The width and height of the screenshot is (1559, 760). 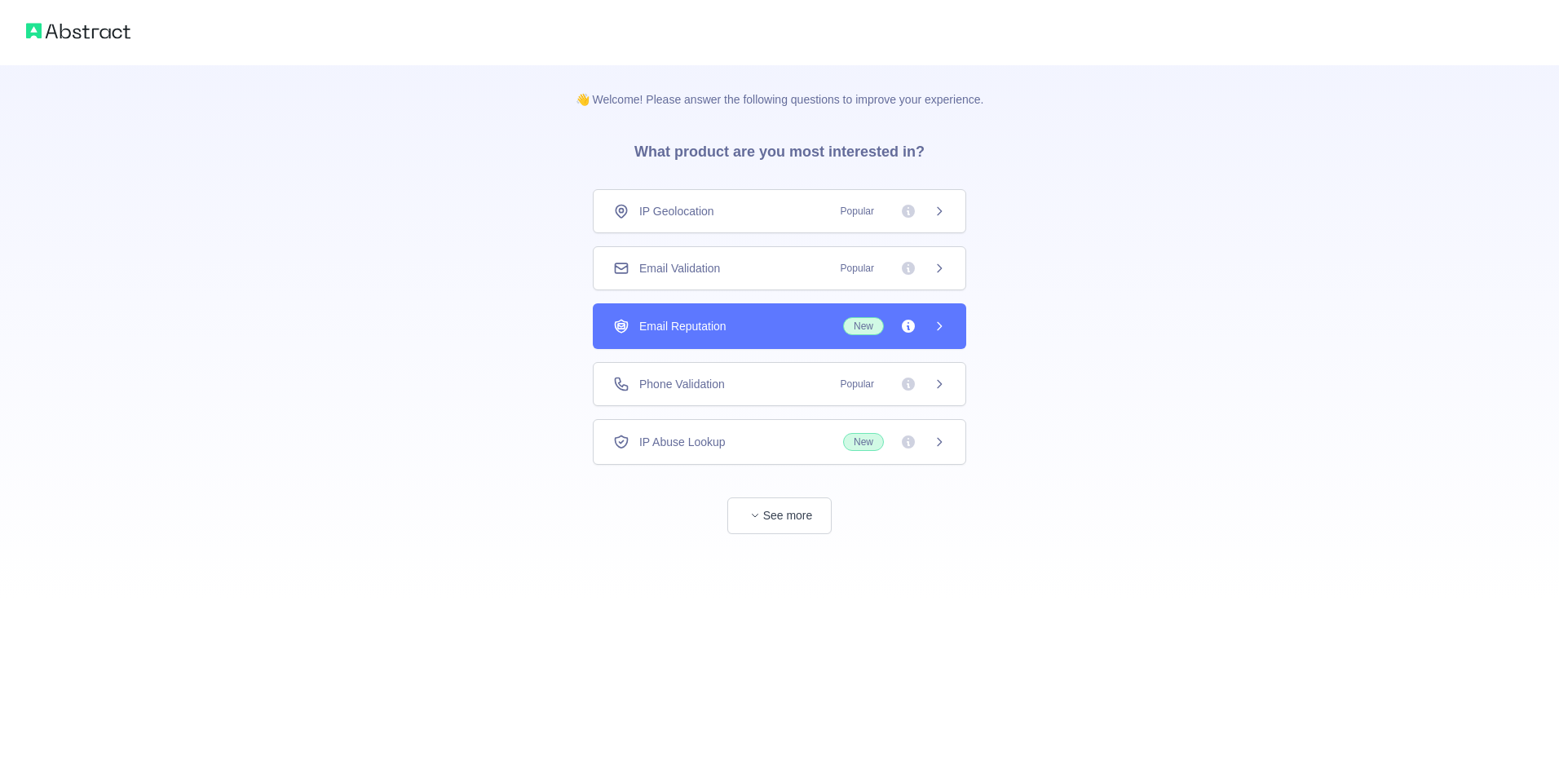 What do you see at coordinates (780, 86) in the screenshot?
I see `p: 👋 Welcome! Please answer the following questions to improve your experience.` at bounding box center [780, 86].